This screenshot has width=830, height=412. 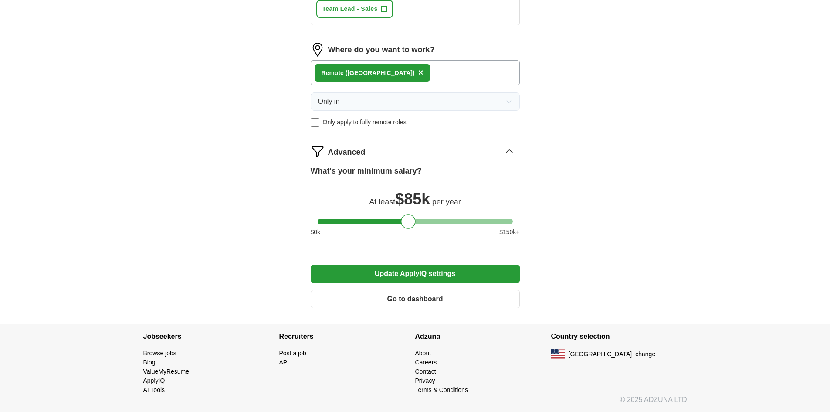 I want to click on input: Only apply to fully remote roles, so click(x=315, y=122).